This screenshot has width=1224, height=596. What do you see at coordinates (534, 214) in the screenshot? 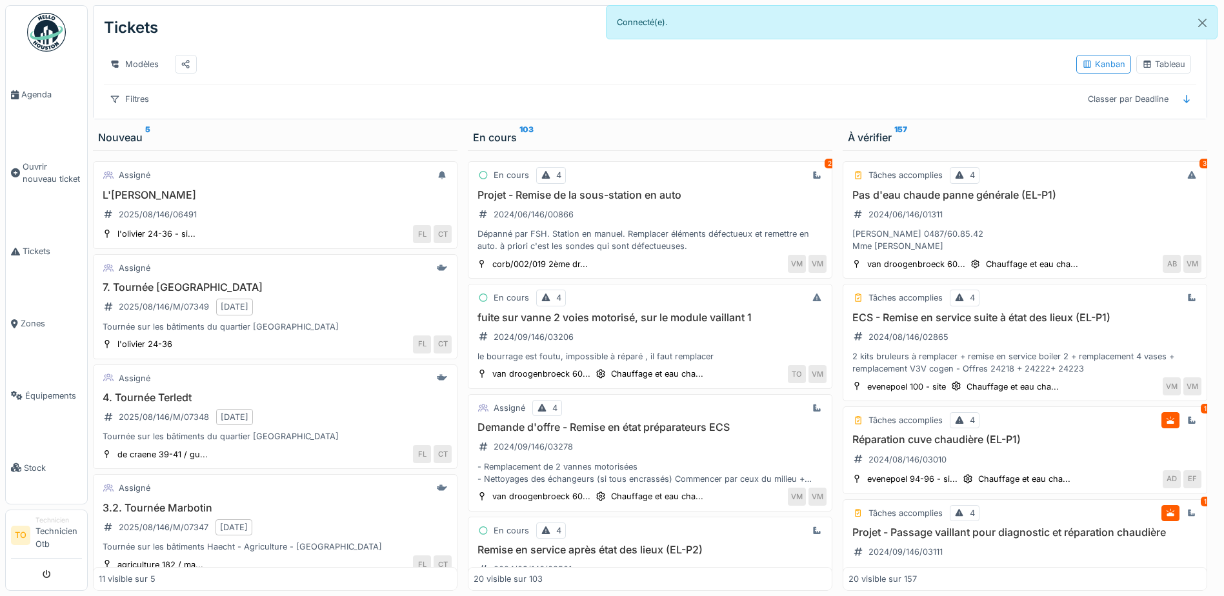
I see `div: 2024/06/146/00866` at bounding box center [534, 214].